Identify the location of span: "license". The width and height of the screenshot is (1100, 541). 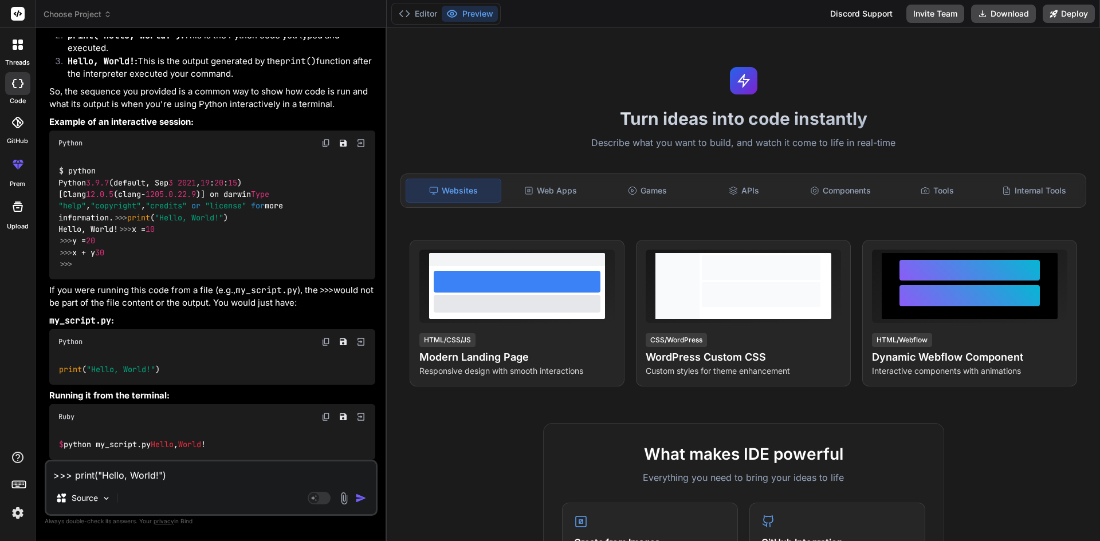
(226, 206).